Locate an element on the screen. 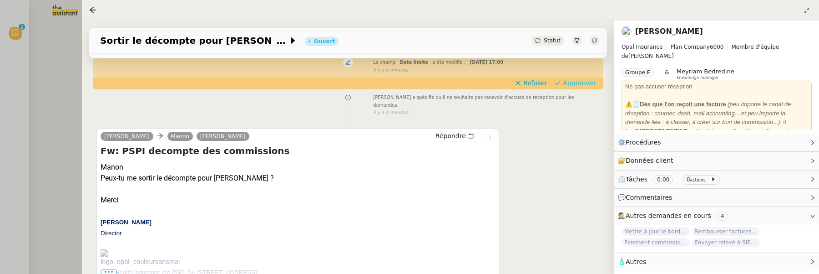 The height and width of the screenshot is (274, 819). span: Tâches is located at coordinates (637, 179).